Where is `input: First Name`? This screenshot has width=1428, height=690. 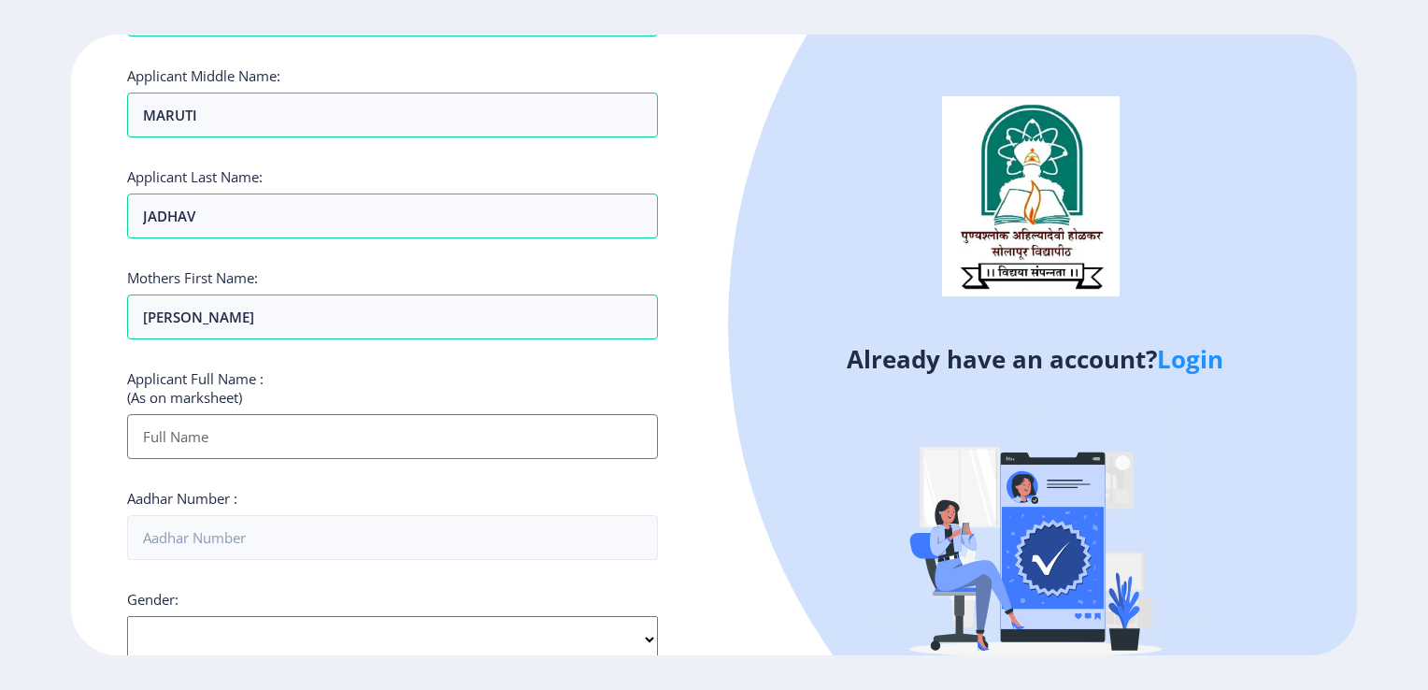 input: First Name is located at coordinates (392, 115).